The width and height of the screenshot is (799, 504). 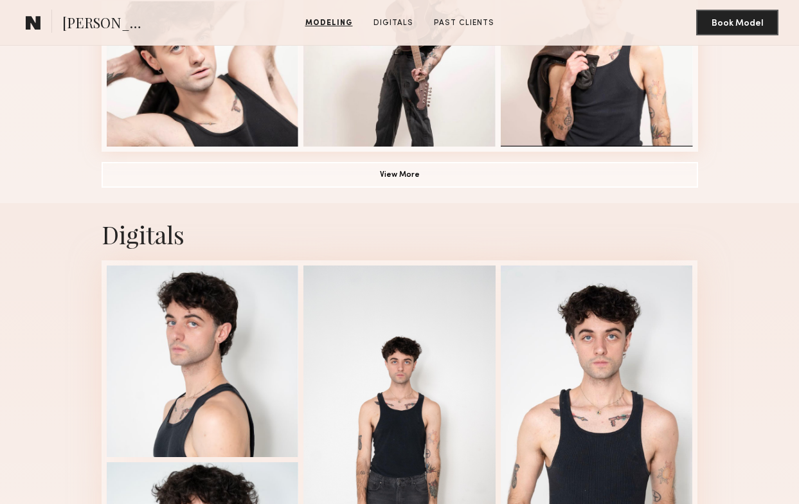 I want to click on button: View More, so click(x=400, y=175).